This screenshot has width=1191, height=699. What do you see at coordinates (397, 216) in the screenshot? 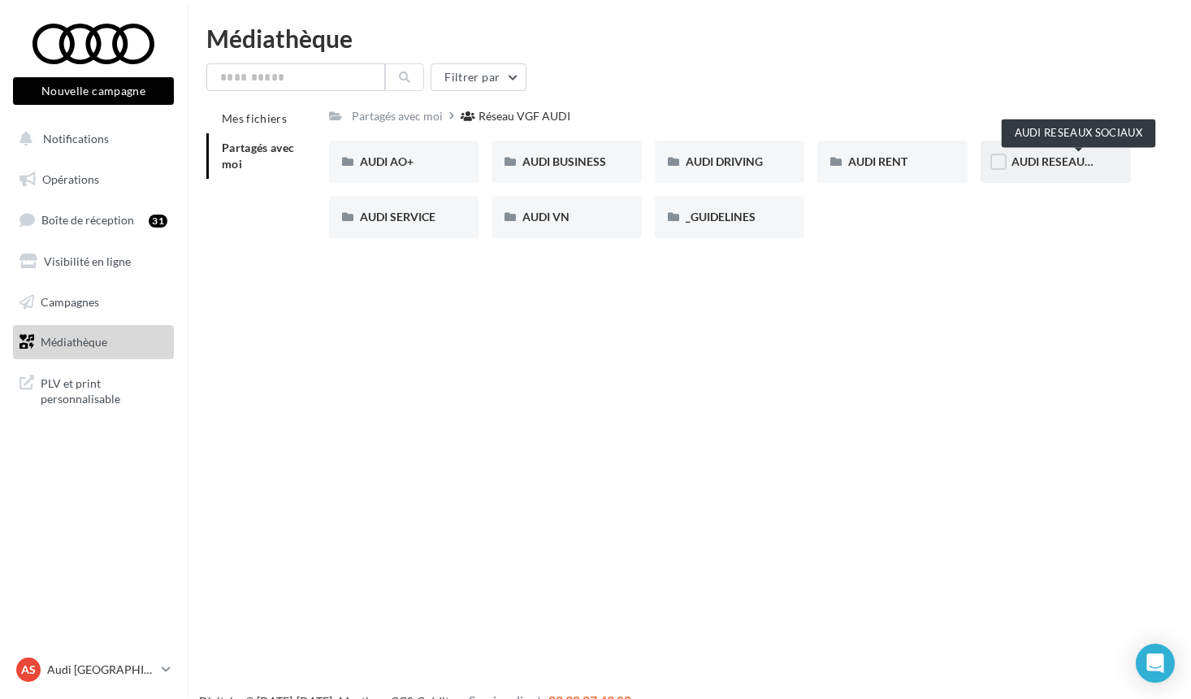
I see `span: AUDI SERVICE` at bounding box center [397, 216].